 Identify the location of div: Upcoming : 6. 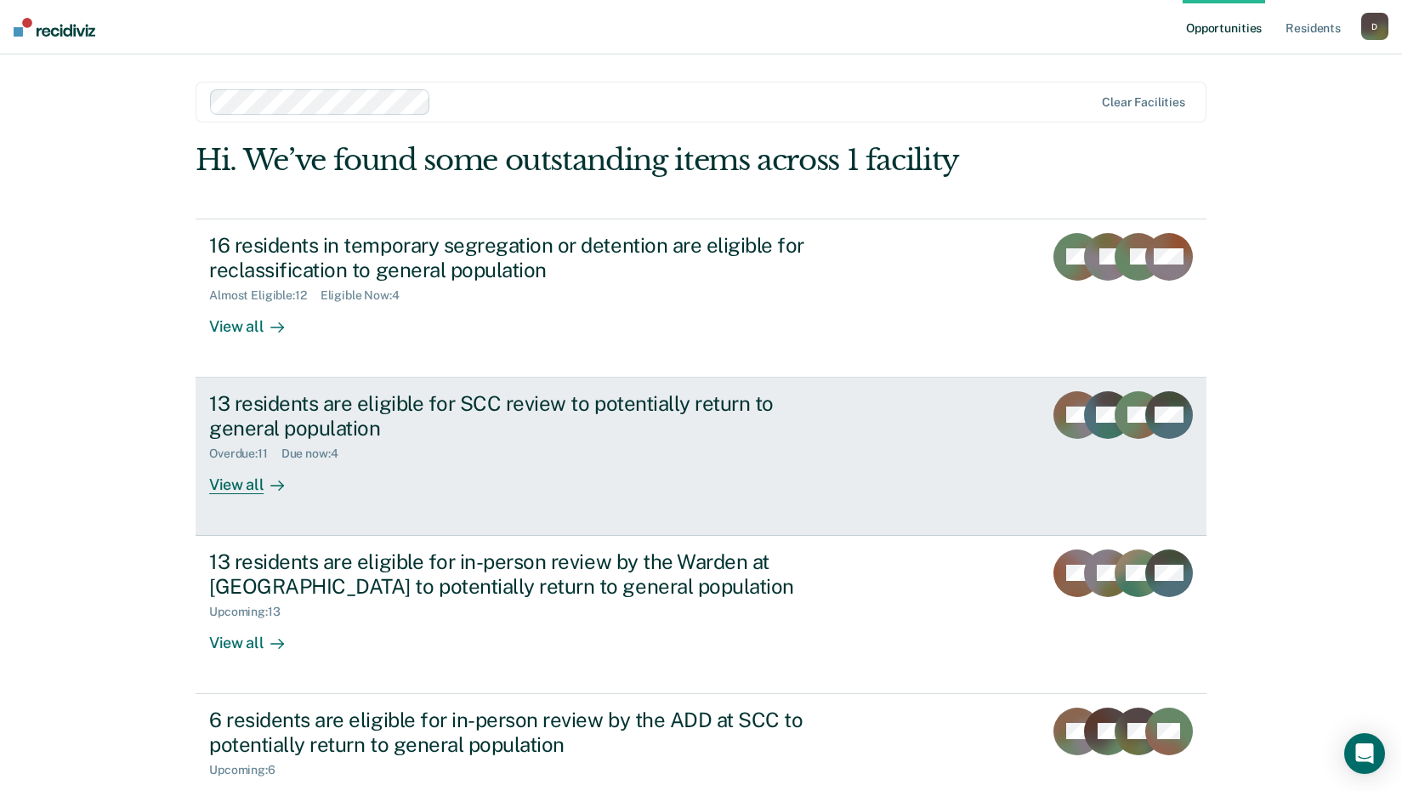
(249, 769).